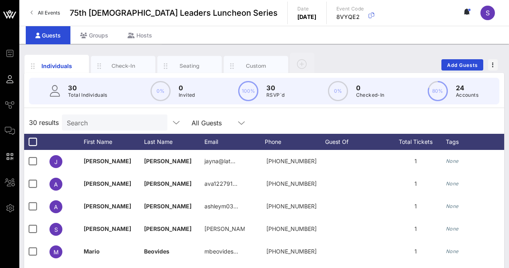  What do you see at coordinates (123, 66) in the screenshot?
I see `div: Check-In` at bounding box center [123, 66].